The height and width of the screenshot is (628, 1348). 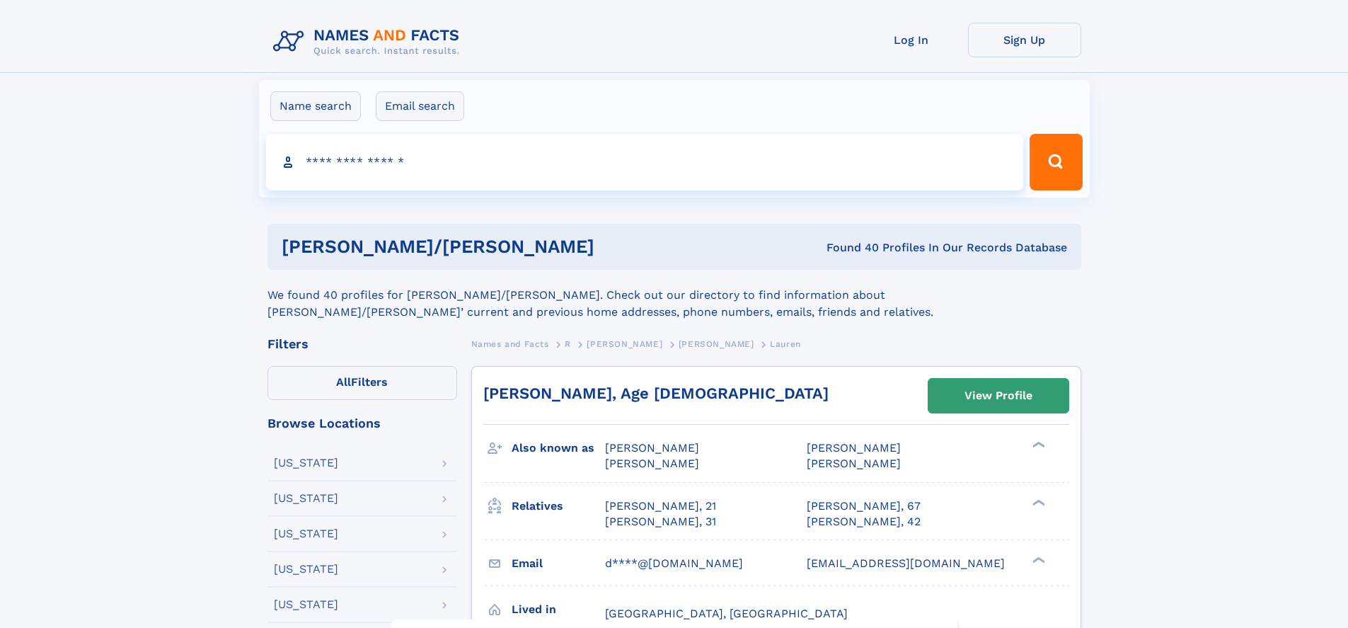 What do you see at coordinates (1025, 40) in the screenshot?
I see `a: Sign Up` at bounding box center [1025, 40].